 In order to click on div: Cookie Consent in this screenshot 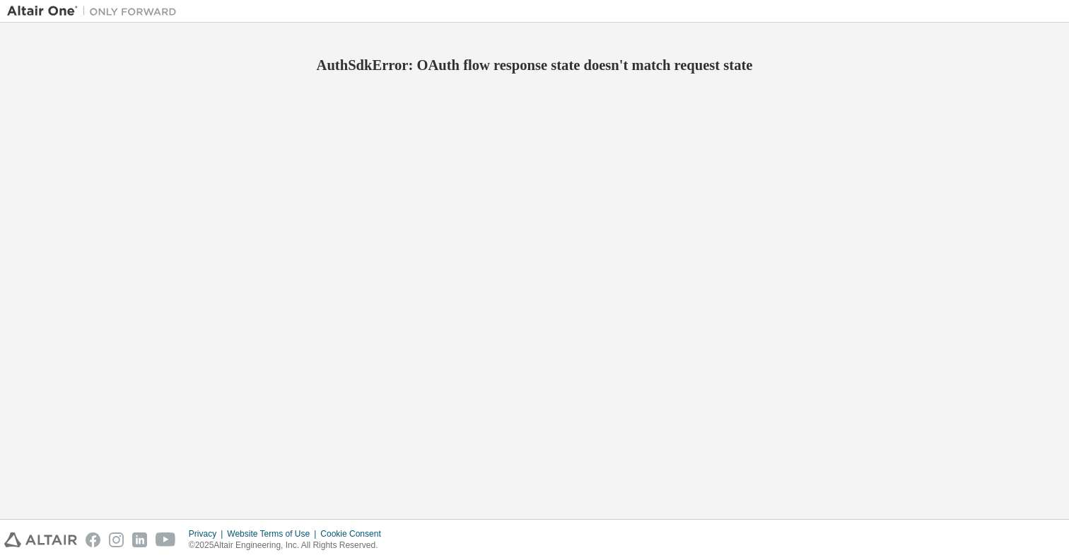, I will do `click(354, 534)`.